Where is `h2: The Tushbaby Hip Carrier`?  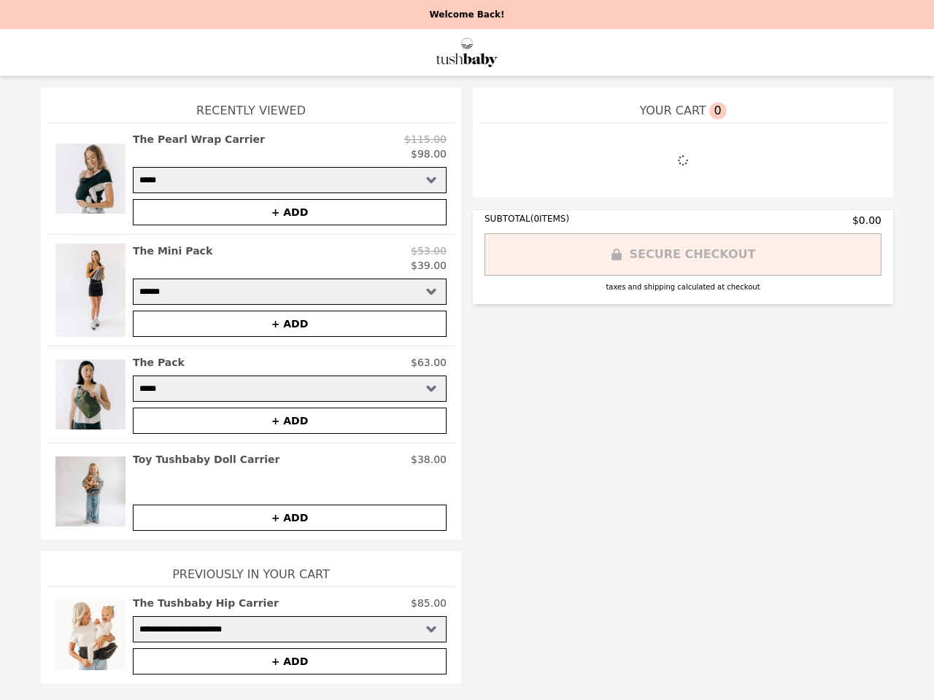 h2: The Tushbaby Hip Carrier is located at coordinates (206, 603).